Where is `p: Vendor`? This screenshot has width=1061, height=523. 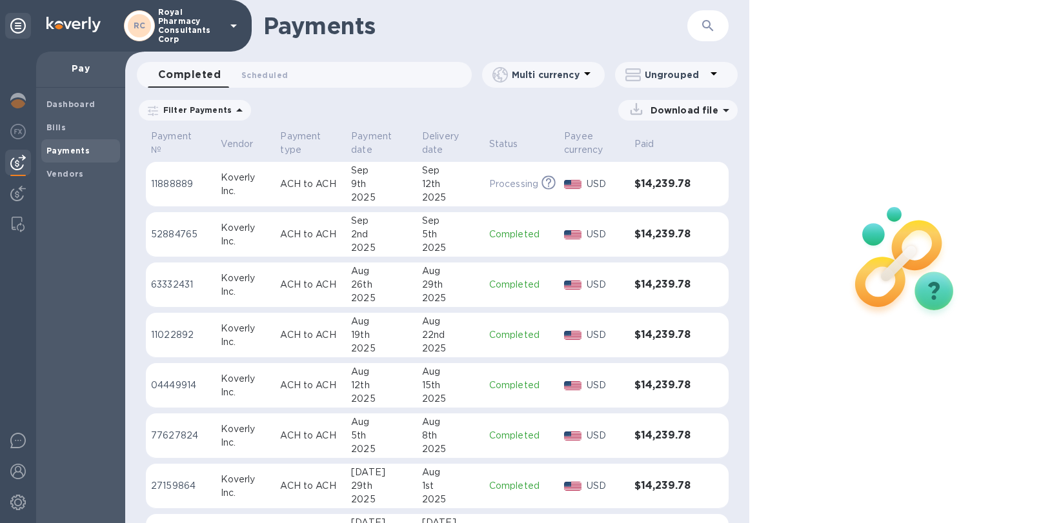
p: Vendor is located at coordinates (237, 144).